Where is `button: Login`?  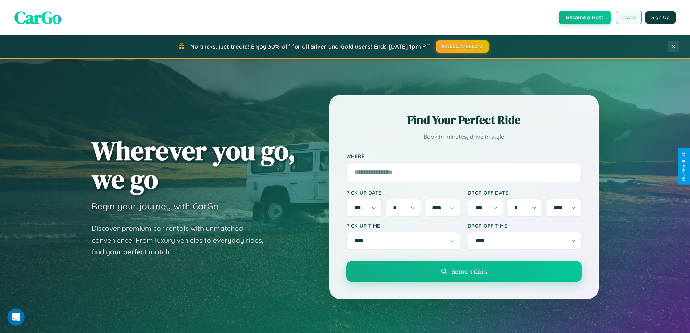 button: Login is located at coordinates (629, 17).